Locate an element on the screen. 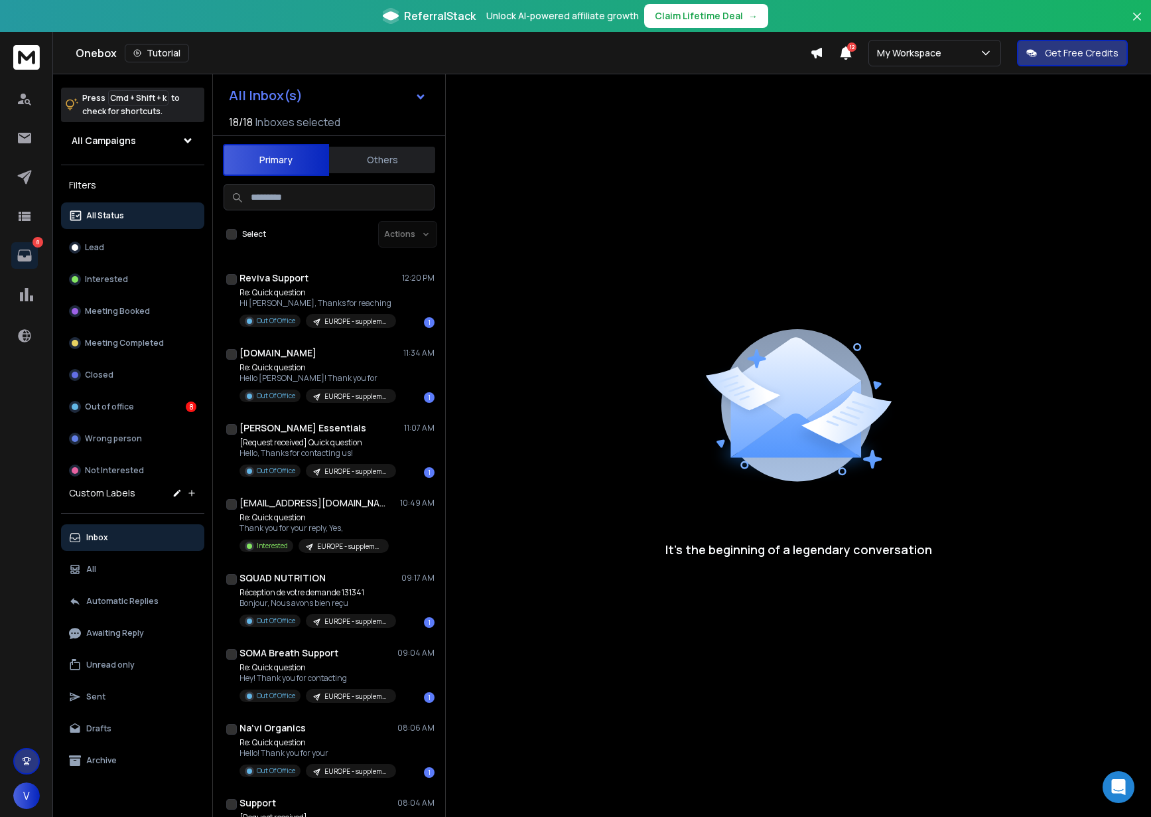  p: Archive is located at coordinates (102, 760).